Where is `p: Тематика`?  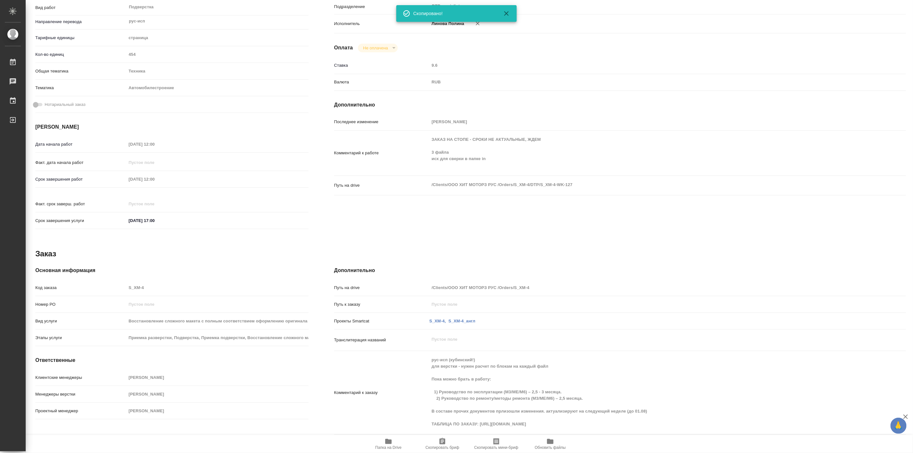
p: Тематика is located at coordinates (81, 88).